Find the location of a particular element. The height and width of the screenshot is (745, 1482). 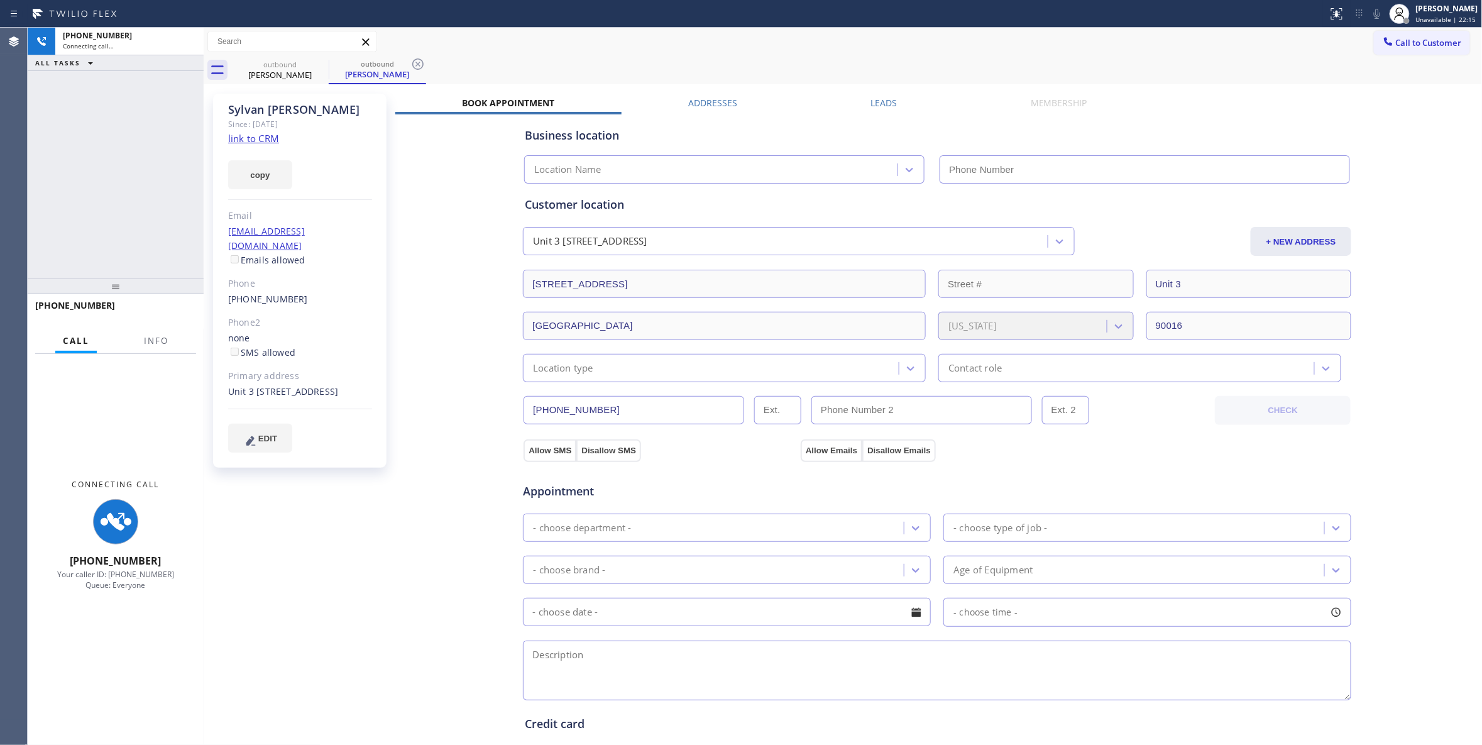

button: Allow SMS is located at coordinates (550, 451).